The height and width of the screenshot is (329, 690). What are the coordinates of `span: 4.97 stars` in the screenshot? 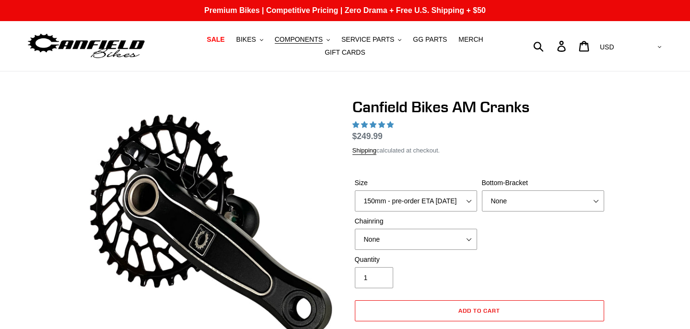 It's located at (374, 125).